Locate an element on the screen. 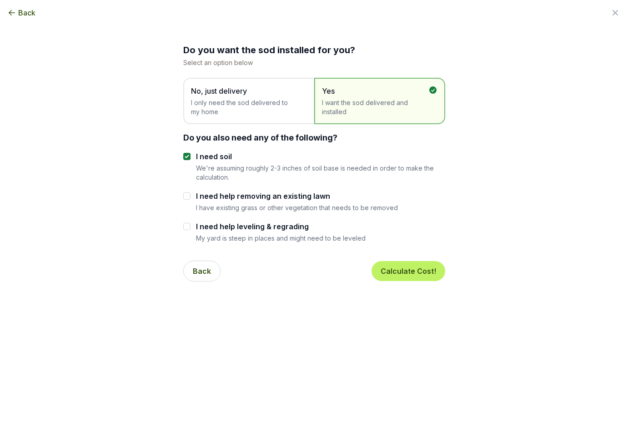  span: I want the sod delivered and installed is located at coordinates (375, 107).